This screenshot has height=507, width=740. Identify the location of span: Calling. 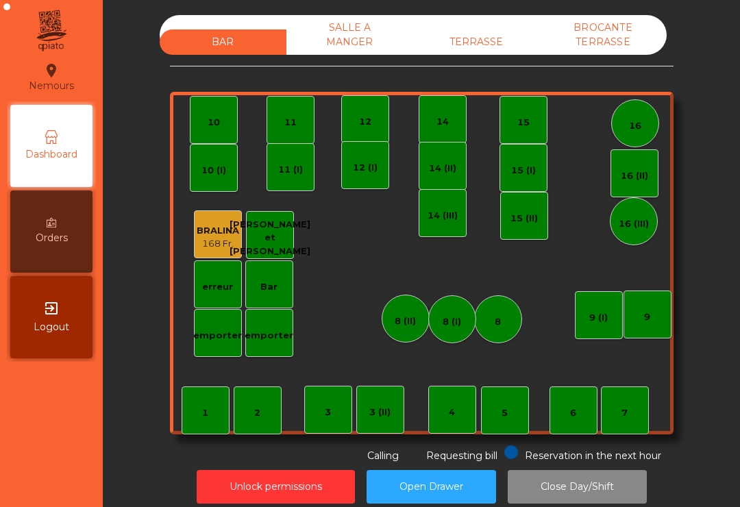
(383, 456).